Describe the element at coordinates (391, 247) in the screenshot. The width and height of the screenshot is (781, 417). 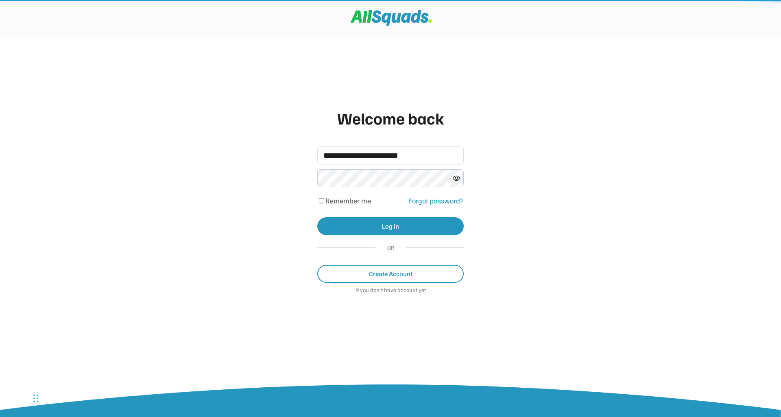
I see `div: OR` at that location.